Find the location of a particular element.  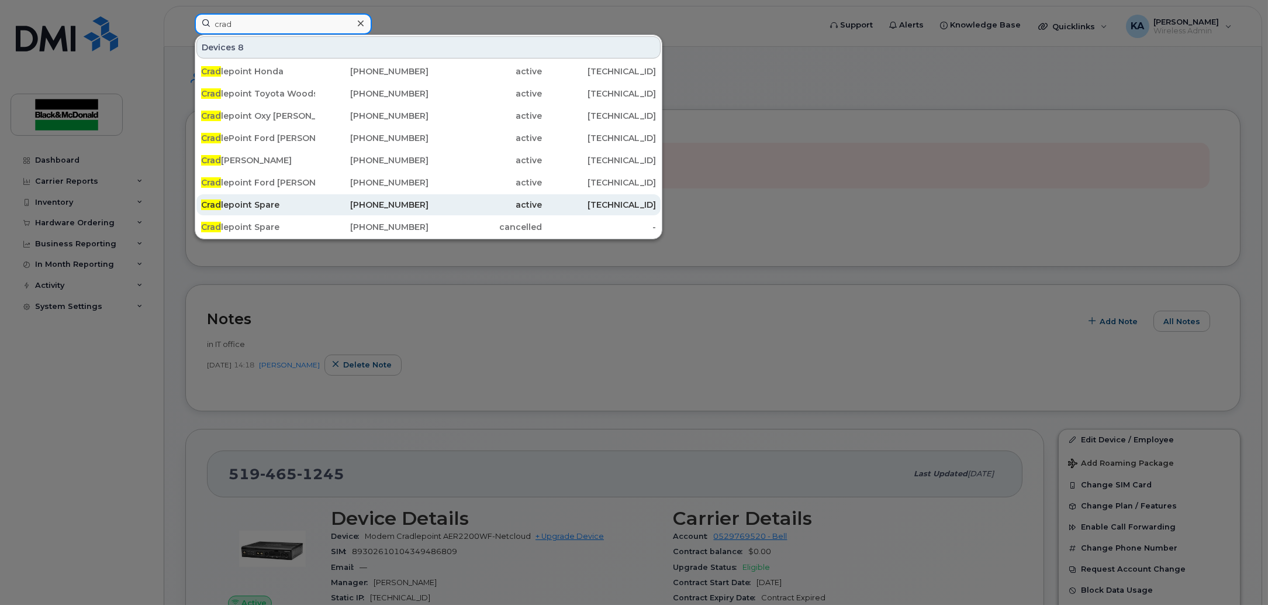

div: cancelled is located at coordinates (485, 227).